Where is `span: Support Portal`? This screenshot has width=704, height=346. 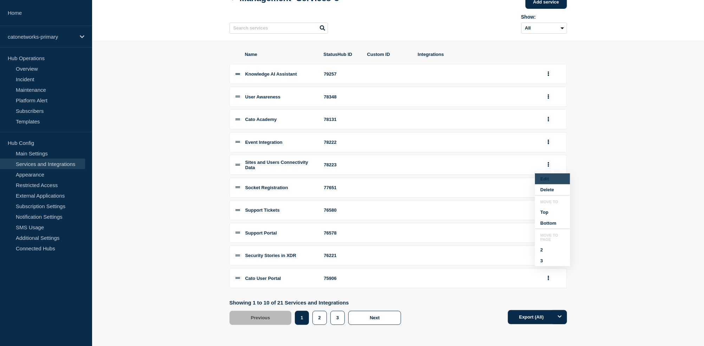
span: Support Portal is located at coordinates (261, 233).